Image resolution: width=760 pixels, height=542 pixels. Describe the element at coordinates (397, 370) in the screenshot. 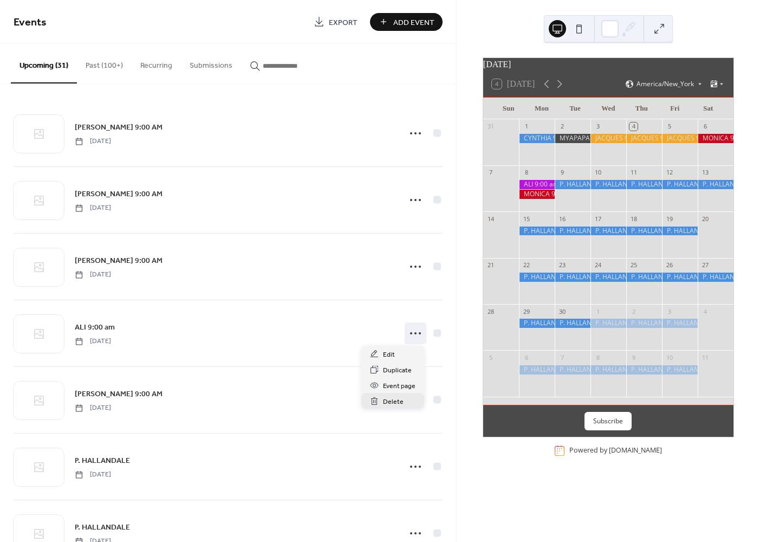

I see `span: Duplicate` at that location.